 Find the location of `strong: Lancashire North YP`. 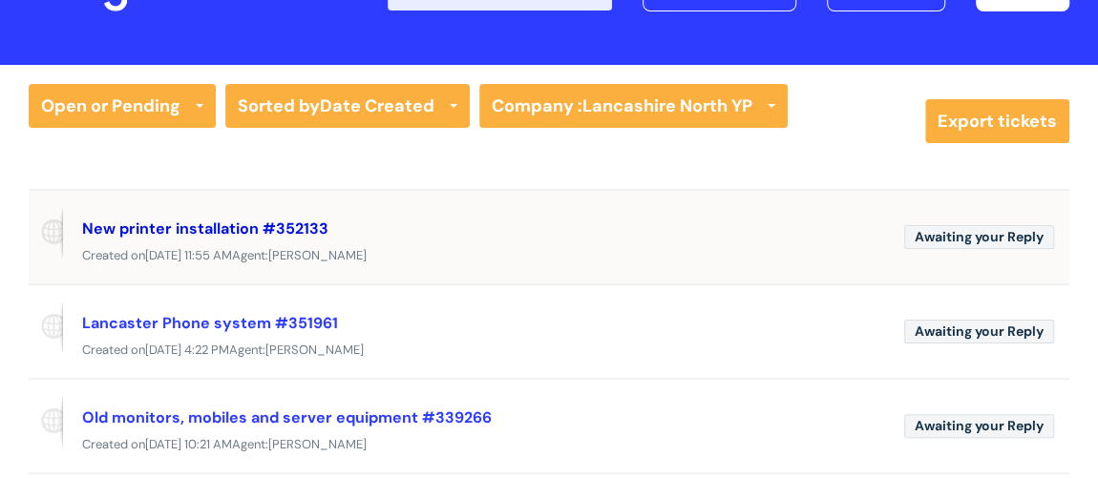

strong: Lancashire North YP is located at coordinates (668, 106).